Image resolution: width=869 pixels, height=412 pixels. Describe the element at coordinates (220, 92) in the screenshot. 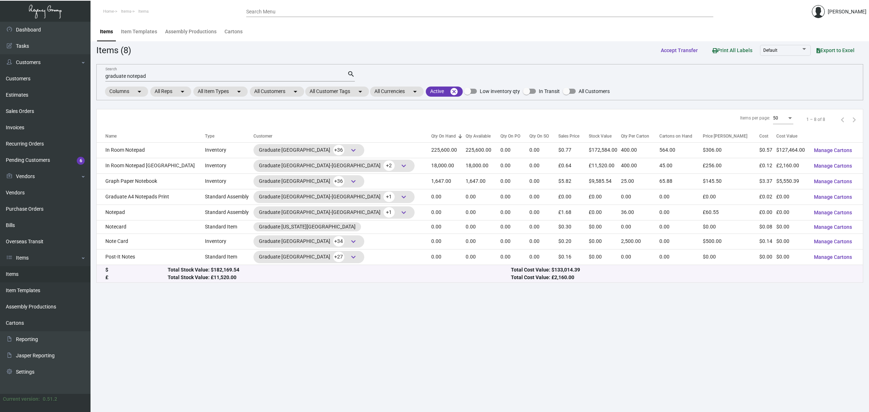

I see `mat-chip: All Item Types` at that location.